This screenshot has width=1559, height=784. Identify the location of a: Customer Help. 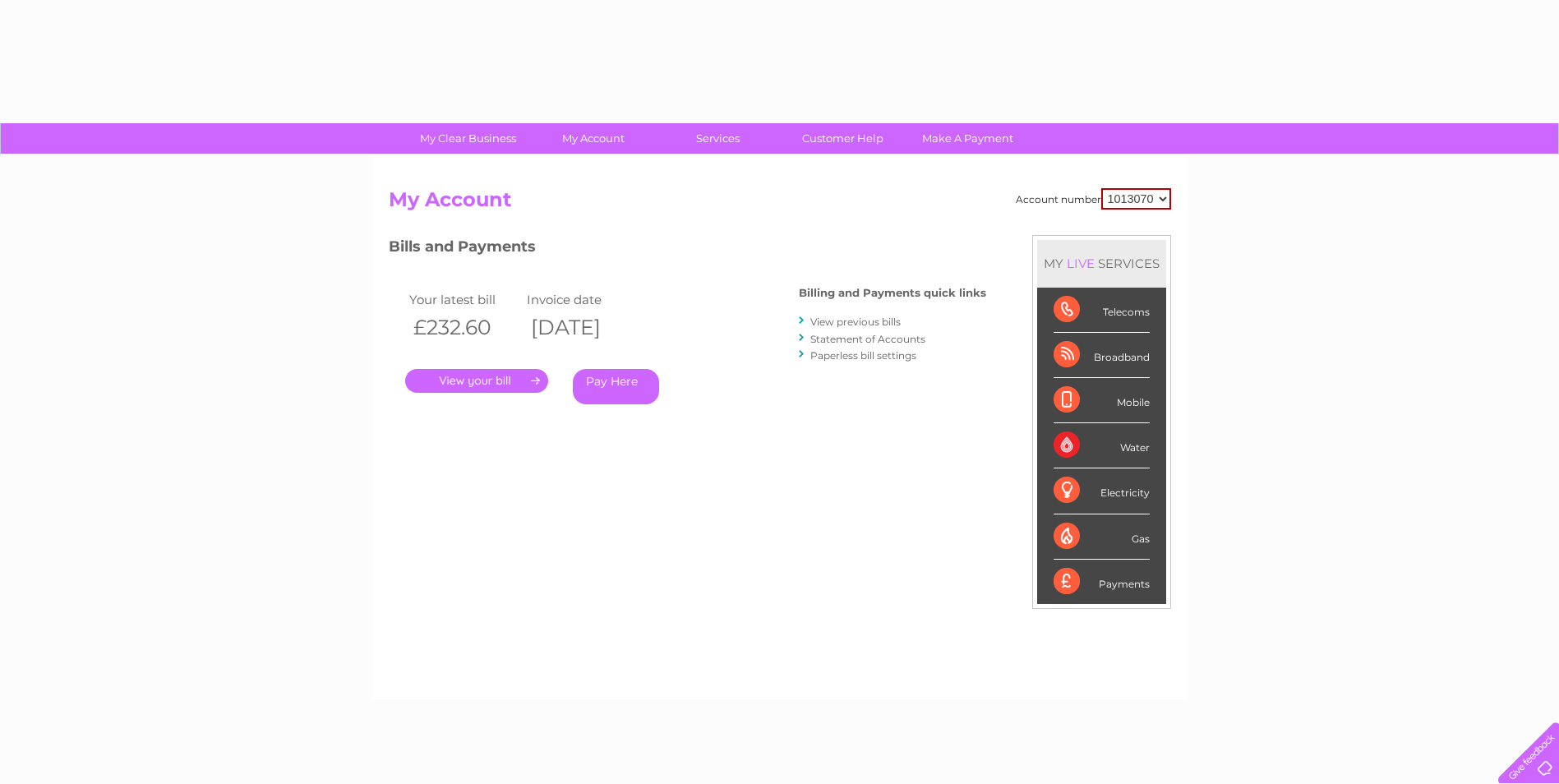
(842, 138).